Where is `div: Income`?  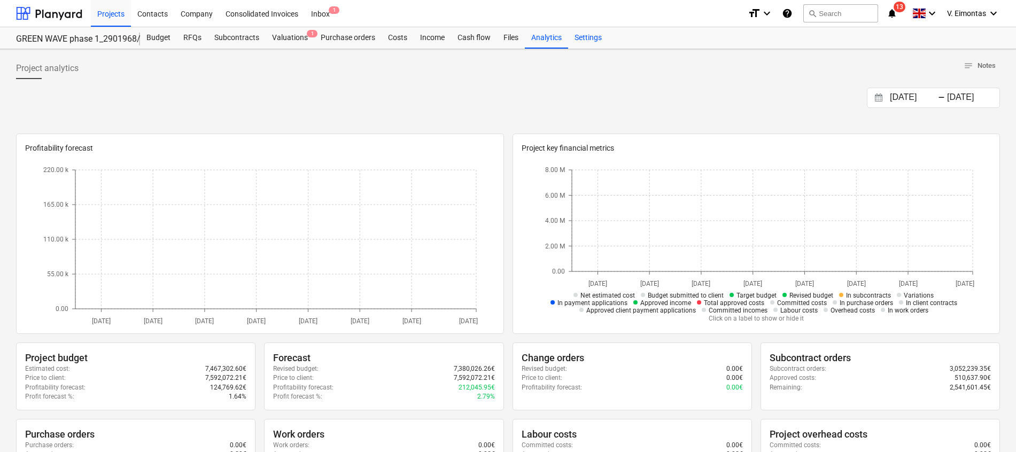 div: Income is located at coordinates (432, 38).